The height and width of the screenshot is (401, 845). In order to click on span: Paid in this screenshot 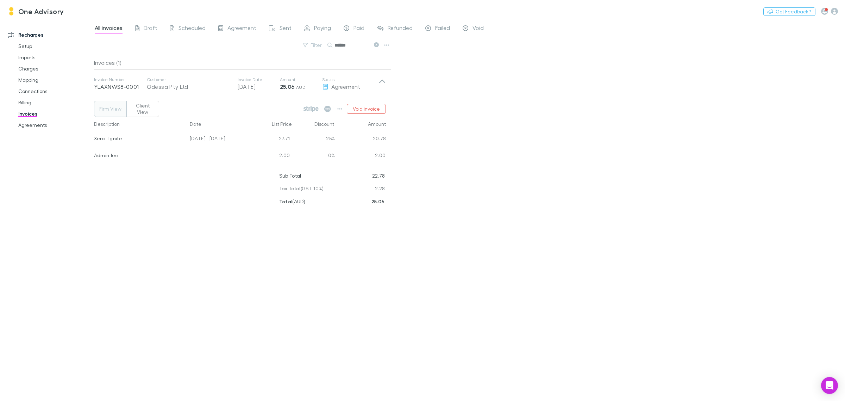, I will do `click(359, 29)`.